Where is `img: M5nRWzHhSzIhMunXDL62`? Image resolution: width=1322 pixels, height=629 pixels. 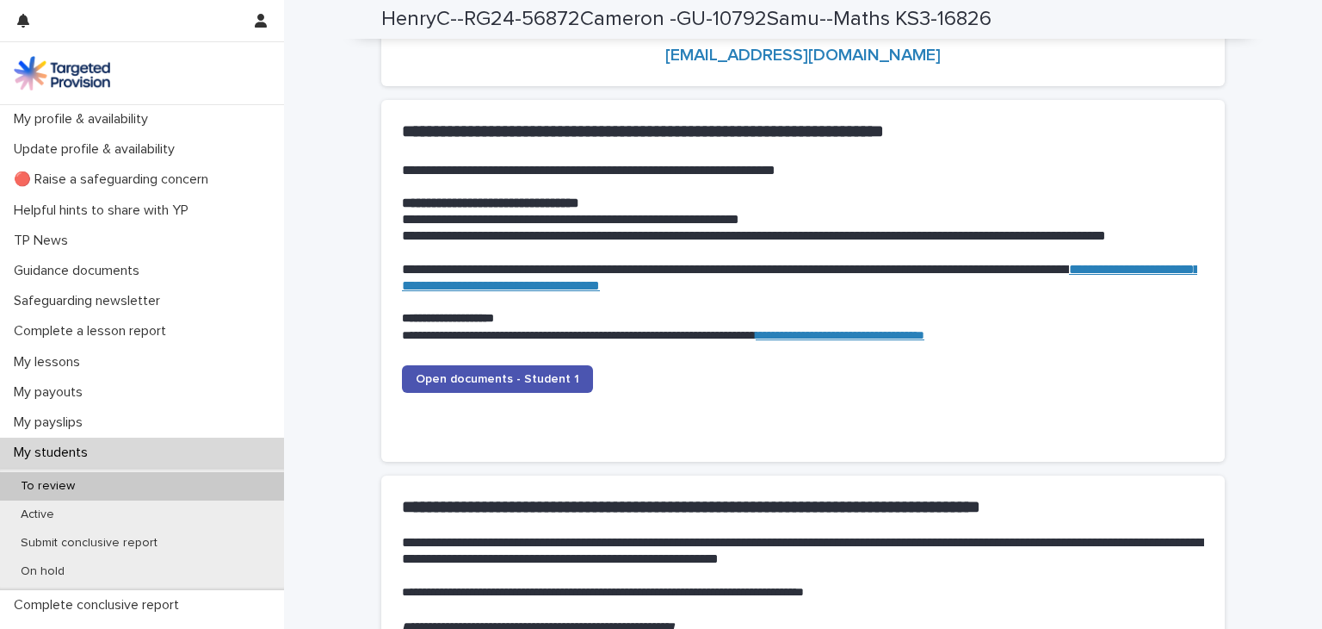 img: M5nRWzHhSzIhMunXDL62 is located at coordinates (62, 73).